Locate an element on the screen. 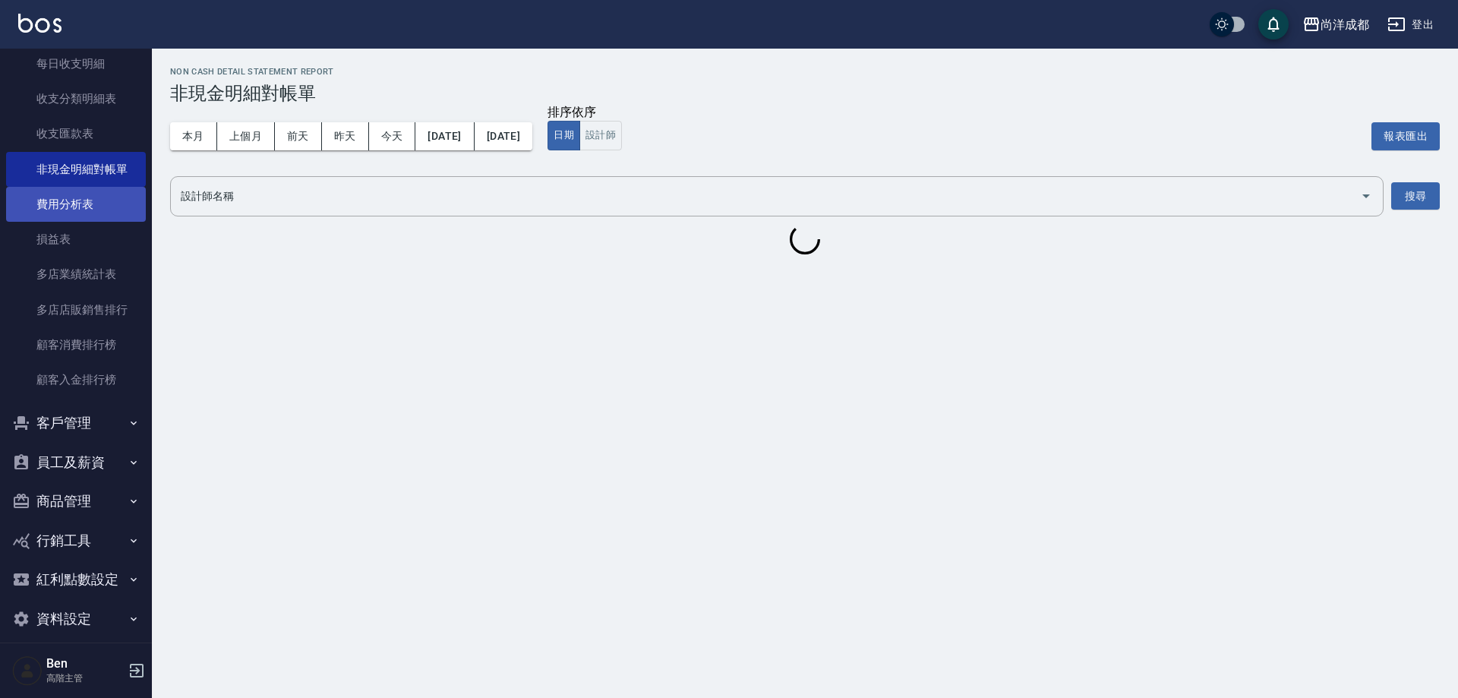 This screenshot has height=698, width=1458. a: 收支分類明細表 is located at coordinates (76, 99).